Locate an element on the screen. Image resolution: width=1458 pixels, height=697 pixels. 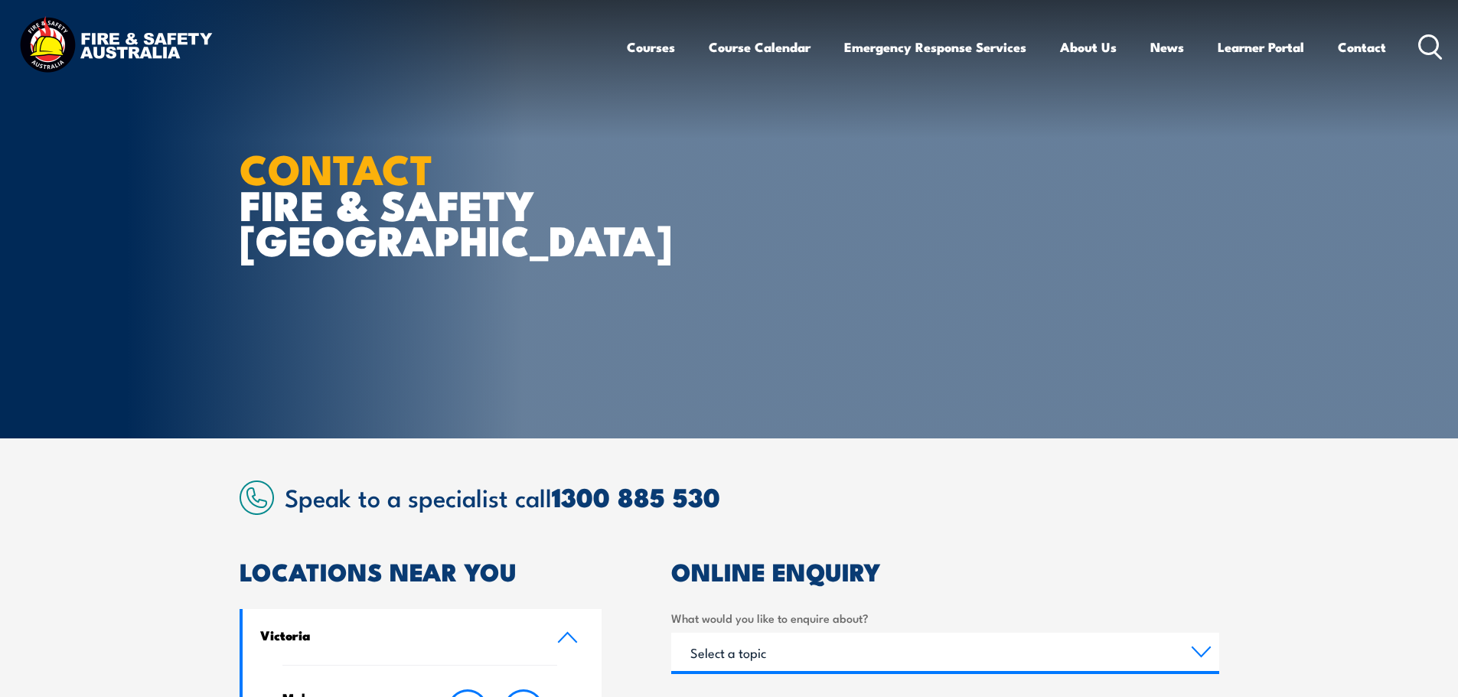
a: Course Calendar is located at coordinates (759, 47).